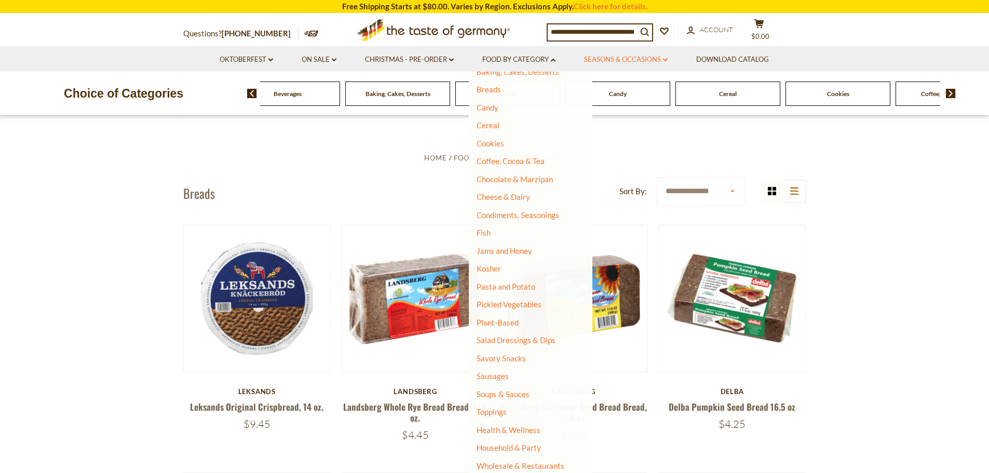 The width and height of the screenshot is (989, 473). What do you see at coordinates (491, 158) in the screenshot?
I see `span: Food By Category` at bounding box center [491, 158].